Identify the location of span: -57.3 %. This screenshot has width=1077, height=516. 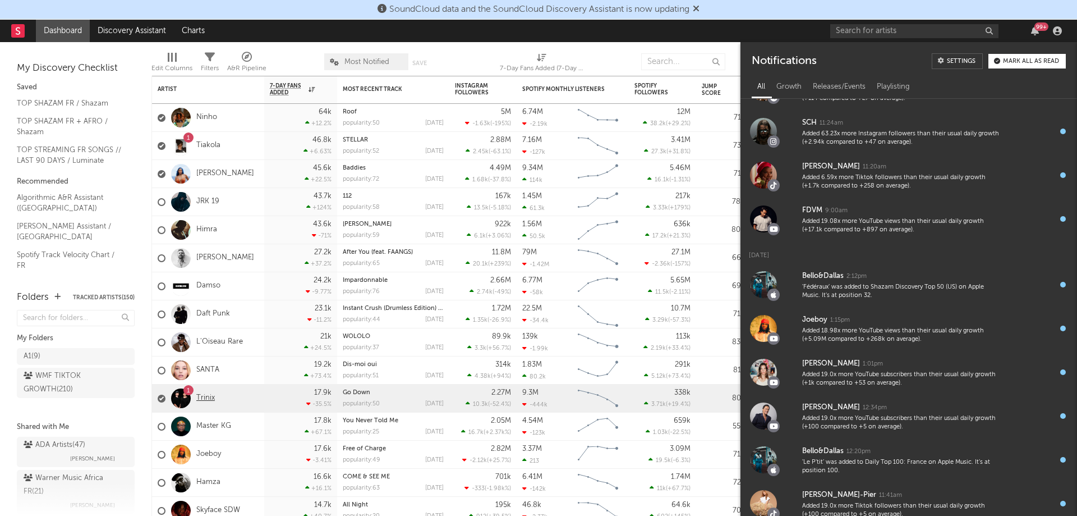
(679, 320).